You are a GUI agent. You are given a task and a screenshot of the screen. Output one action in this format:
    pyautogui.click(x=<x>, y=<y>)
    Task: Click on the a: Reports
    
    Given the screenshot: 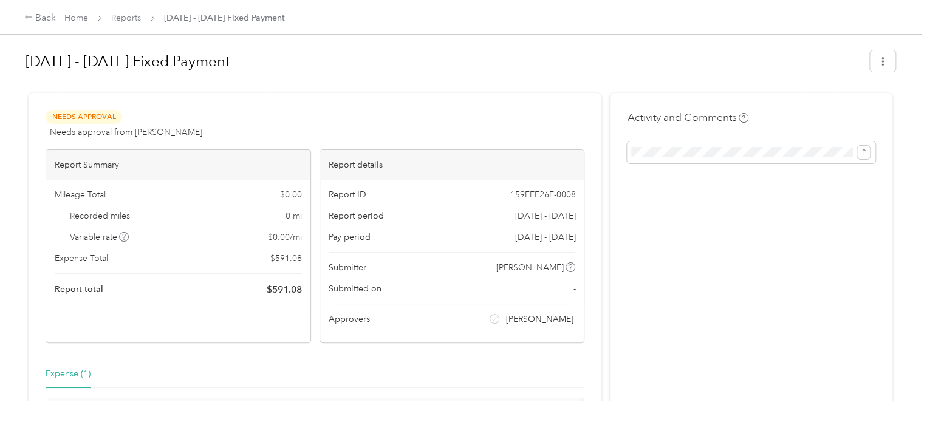 What is the action you would take?
    pyautogui.click(x=126, y=18)
    